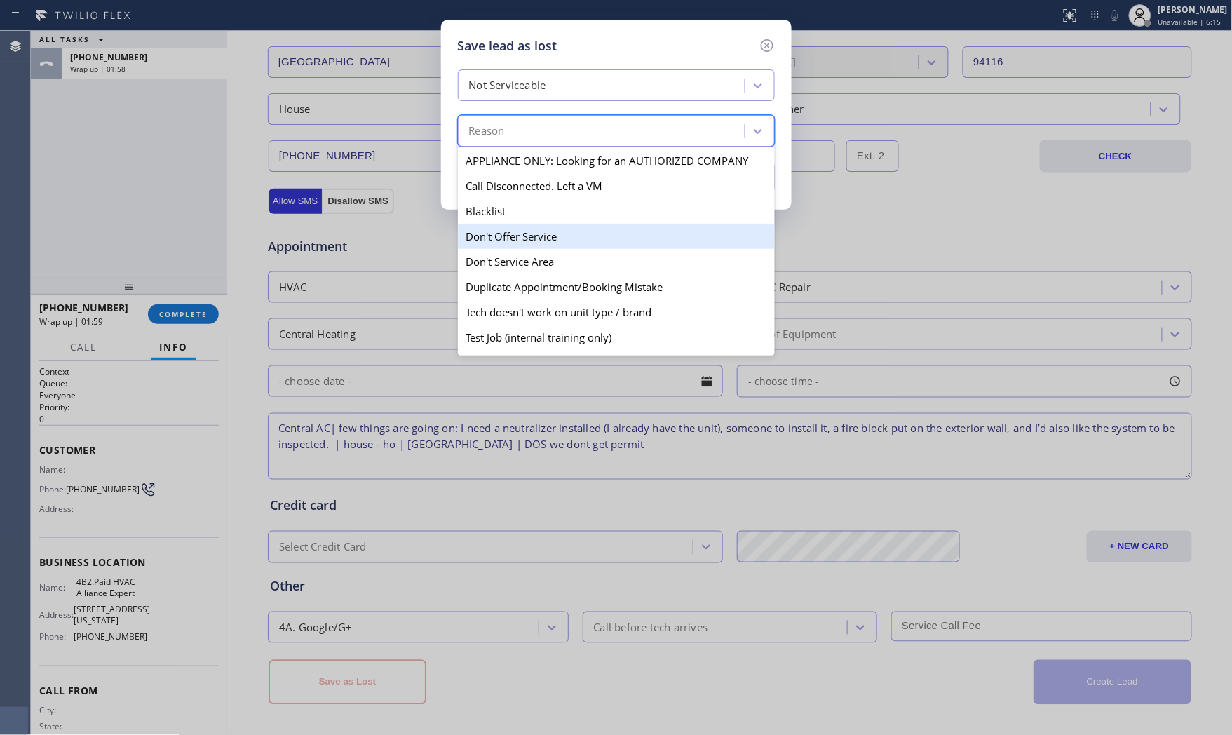 This screenshot has height=735, width=1232. What do you see at coordinates (616, 362) in the screenshot?
I see `div: Under Warranty / Home Insurance` at bounding box center [616, 362].